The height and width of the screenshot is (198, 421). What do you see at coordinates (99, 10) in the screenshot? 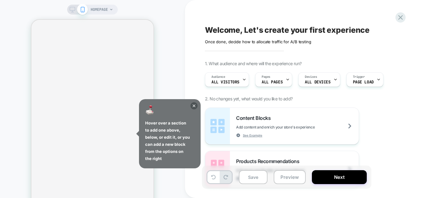
I see `span: HOMEPAGE` at bounding box center [99, 10].